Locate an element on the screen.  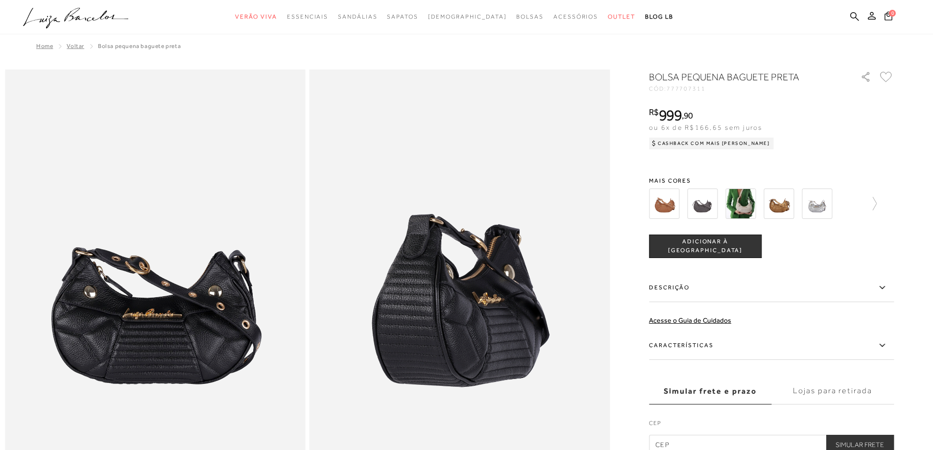
img: BOLSA BAGUETE EM COURO CARAMELO COM ALÇA DE ILHOSES PEQUENA is located at coordinates (664, 204).